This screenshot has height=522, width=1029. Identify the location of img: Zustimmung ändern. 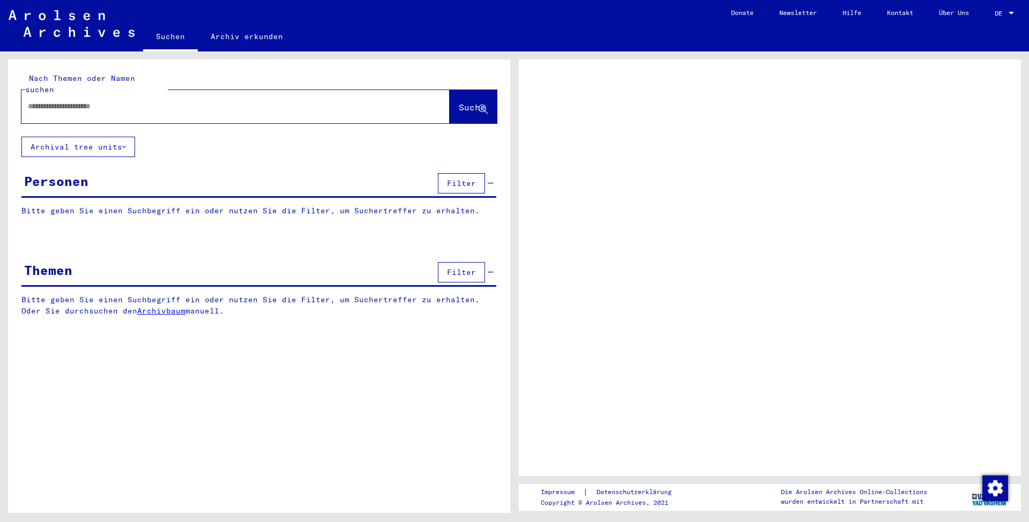
(996, 488).